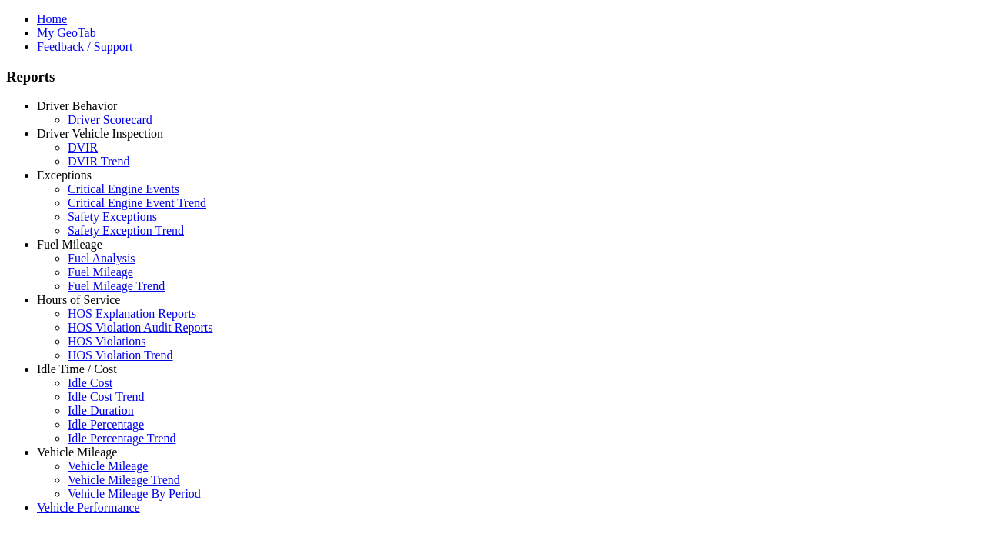 The height and width of the screenshot is (554, 985). I want to click on a: Safety Exception Trend, so click(125, 230).